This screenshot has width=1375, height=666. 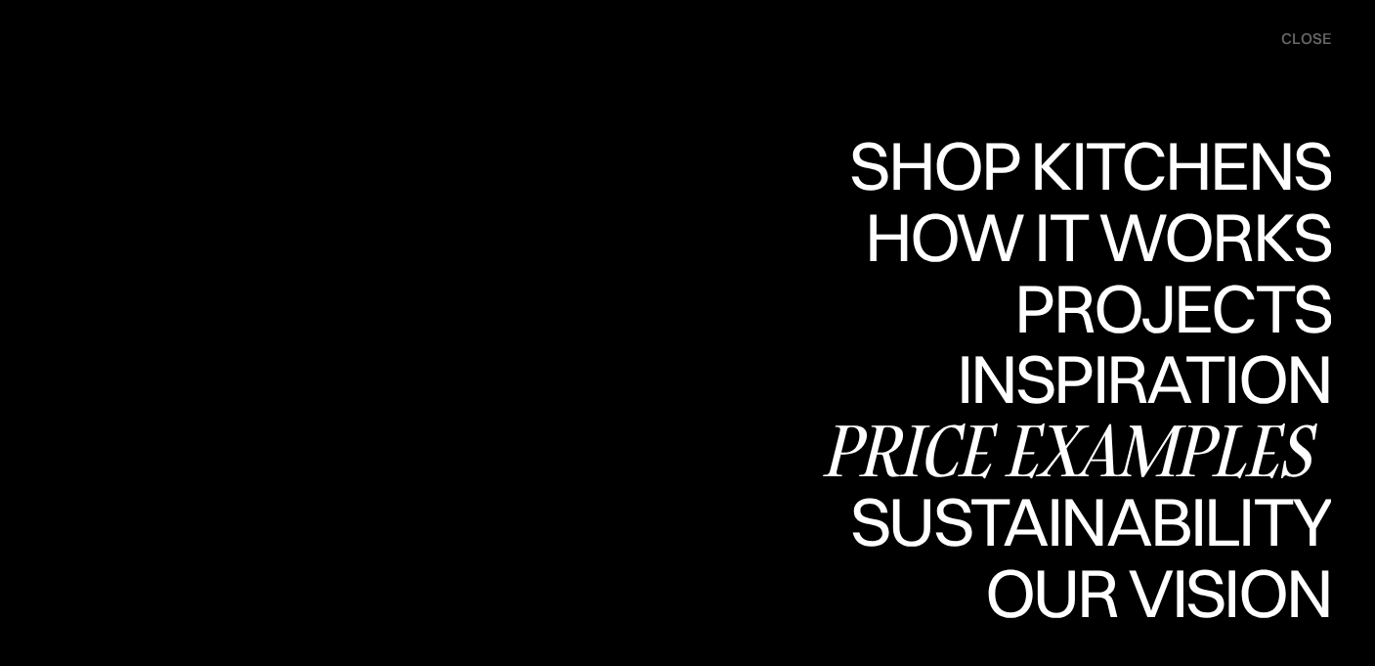 I want to click on div: Our vision, so click(x=1149, y=592).